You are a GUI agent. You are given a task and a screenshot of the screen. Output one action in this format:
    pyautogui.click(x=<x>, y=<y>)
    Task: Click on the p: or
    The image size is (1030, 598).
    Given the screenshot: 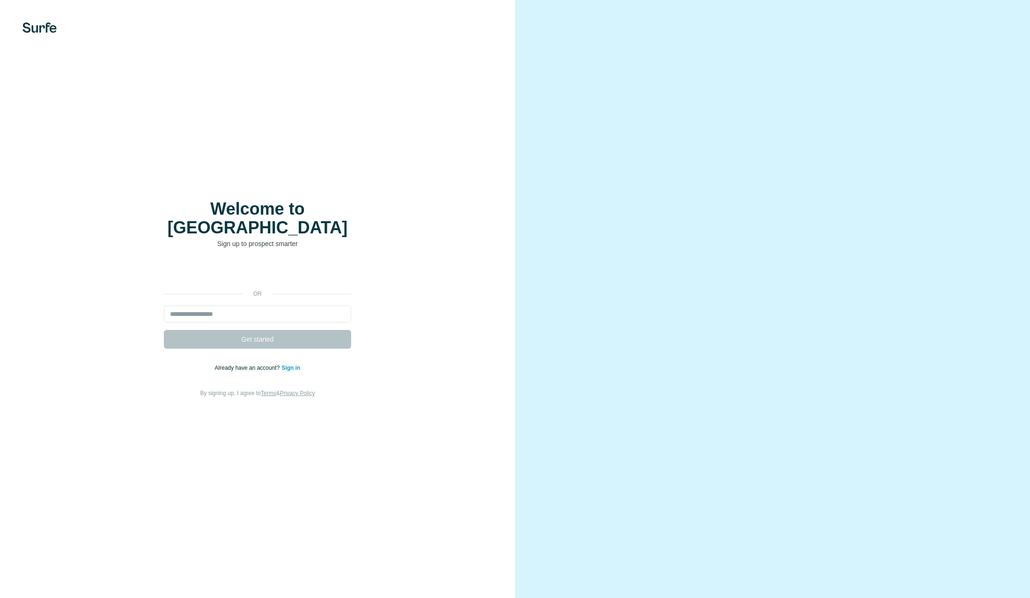 What is the action you would take?
    pyautogui.click(x=258, y=294)
    